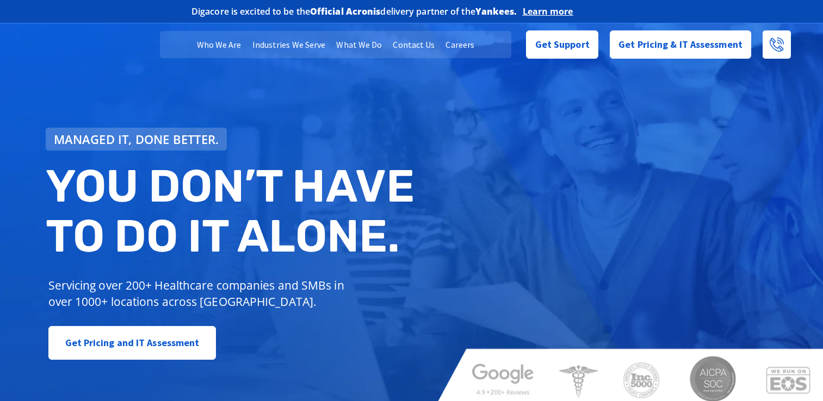 This screenshot has height=401, width=823. What do you see at coordinates (345, 11) in the screenshot?
I see `b: Official Acronis` at bounding box center [345, 11].